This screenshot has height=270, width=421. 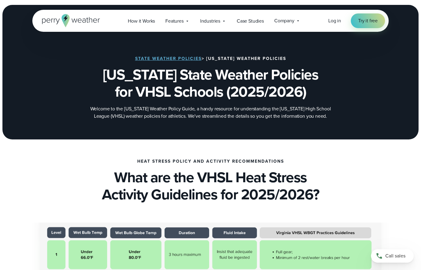 What do you see at coordinates (285, 21) in the screenshot?
I see `span: Company` at bounding box center [285, 21].